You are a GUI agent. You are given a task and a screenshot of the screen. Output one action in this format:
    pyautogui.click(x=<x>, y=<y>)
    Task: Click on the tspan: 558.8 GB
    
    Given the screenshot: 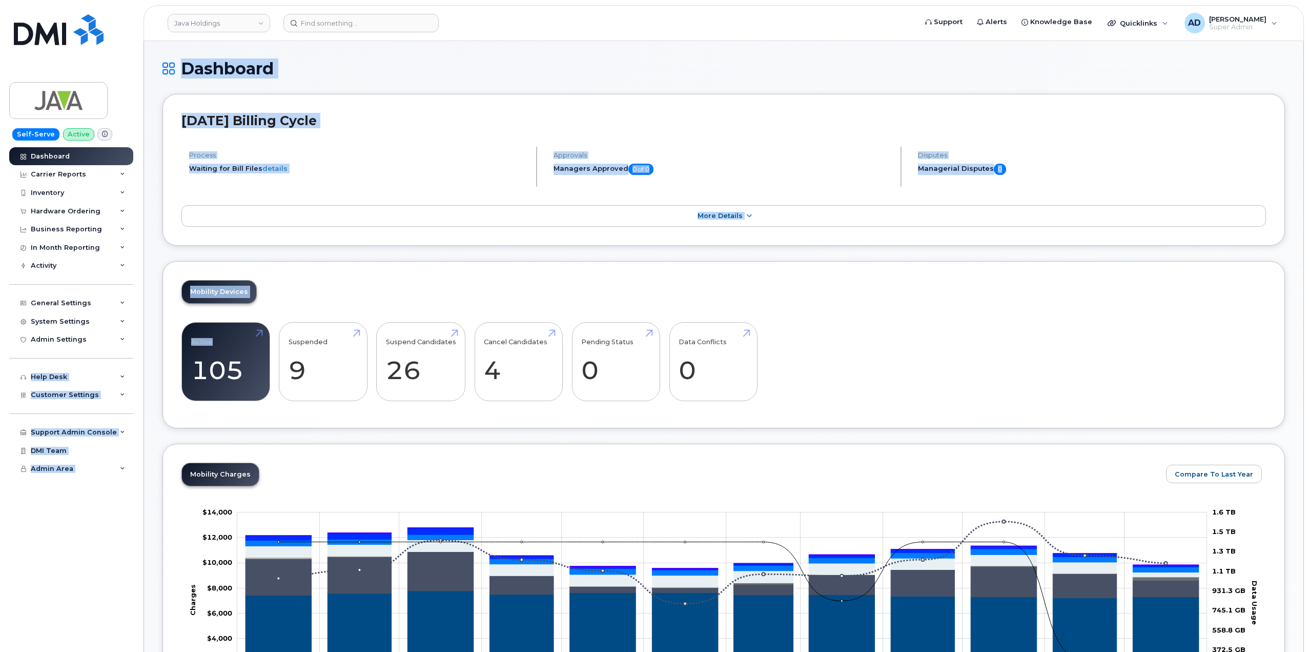 What is the action you would take?
    pyautogui.click(x=1229, y=629)
    